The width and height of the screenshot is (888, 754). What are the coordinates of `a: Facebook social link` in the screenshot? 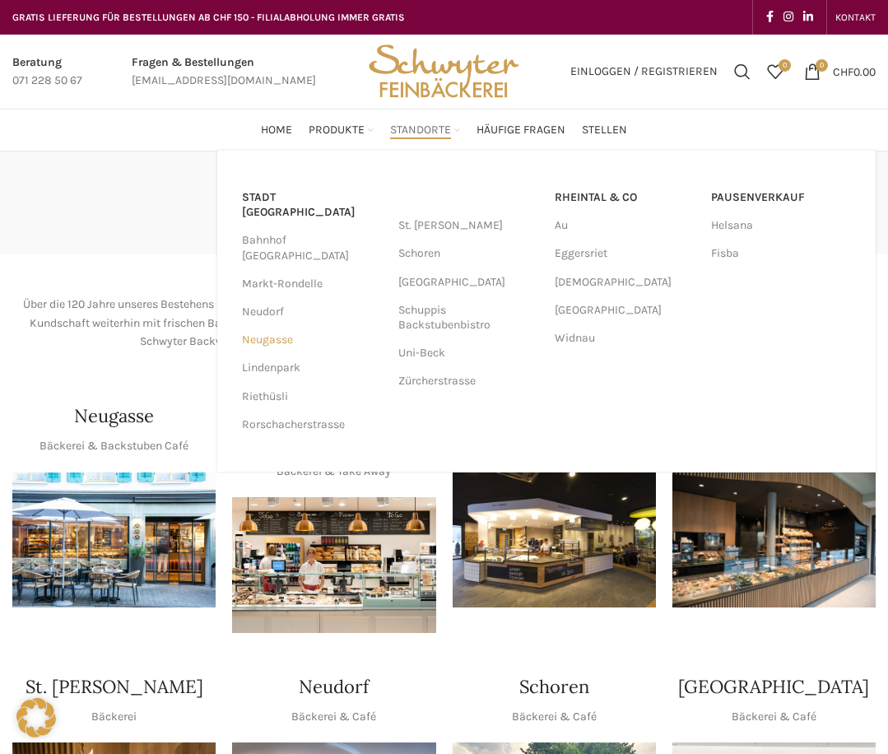 It's located at (769, 17).